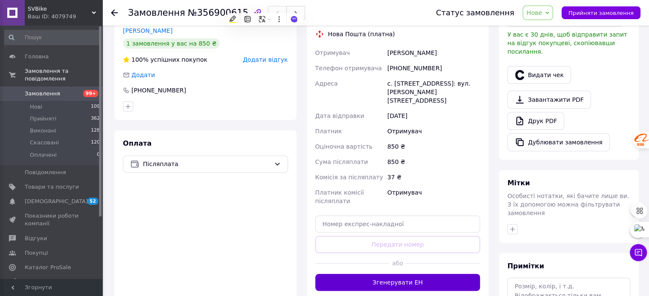  Describe the element at coordinates (340, 197) in the screenshot. I see `span: Платник комісії післяплати` at that location.